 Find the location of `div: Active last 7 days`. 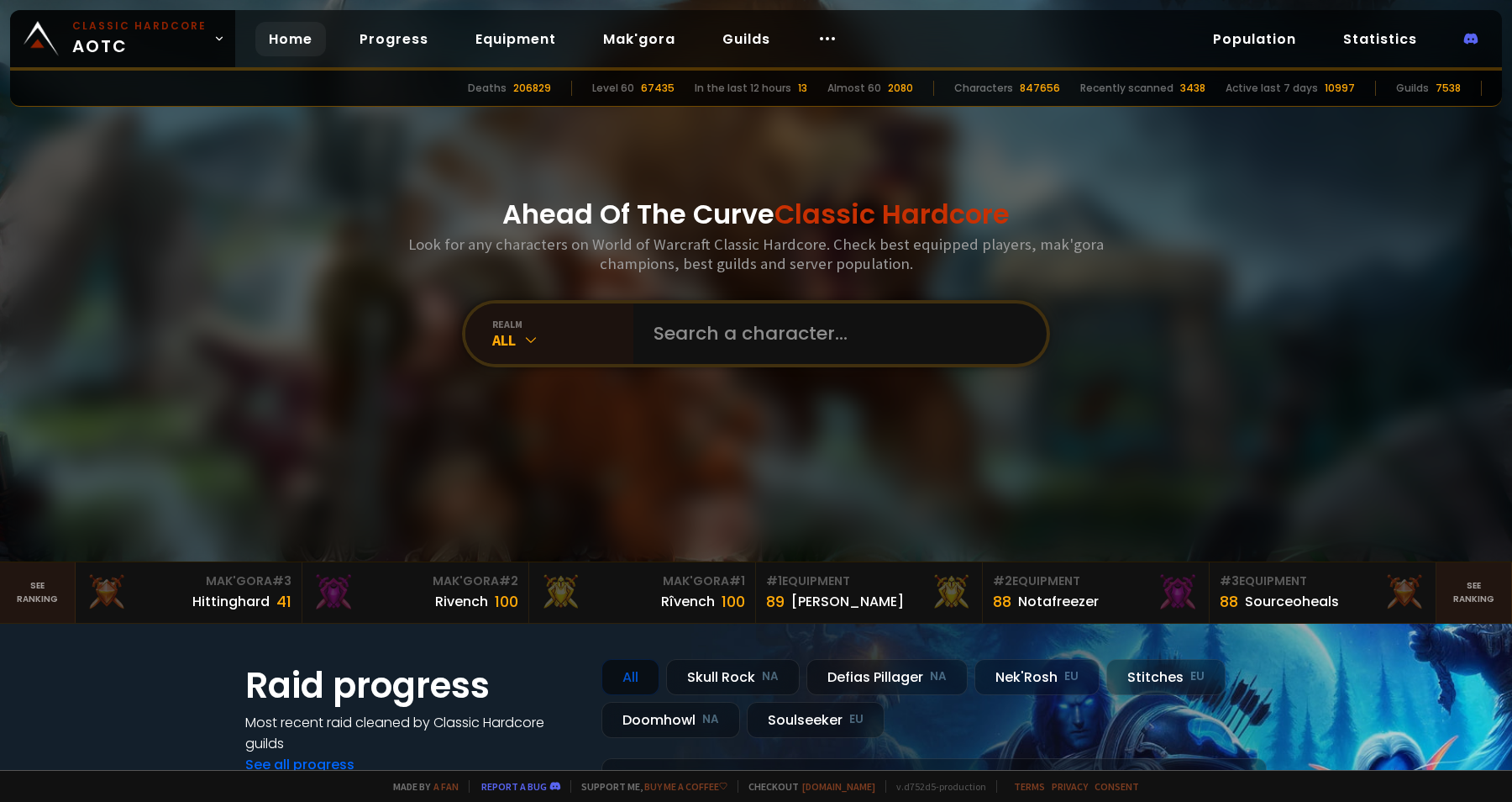

div: Active last 7 days is located at coordinates (1272, 88).